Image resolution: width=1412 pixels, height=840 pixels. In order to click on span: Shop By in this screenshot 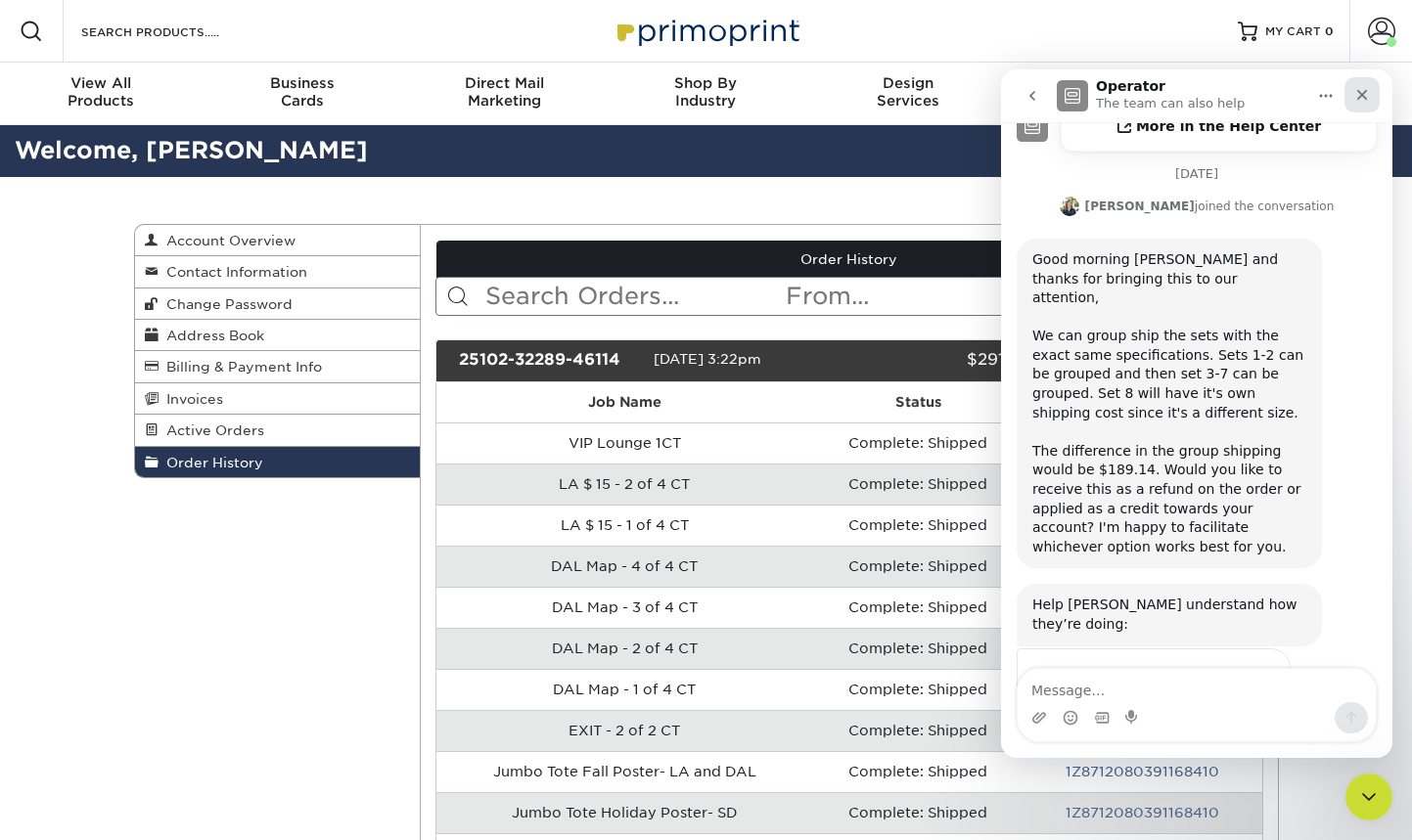, I will do `click(706, 83)`.